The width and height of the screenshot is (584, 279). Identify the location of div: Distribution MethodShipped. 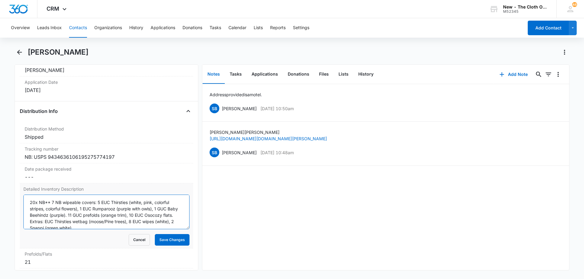
(106, 133).